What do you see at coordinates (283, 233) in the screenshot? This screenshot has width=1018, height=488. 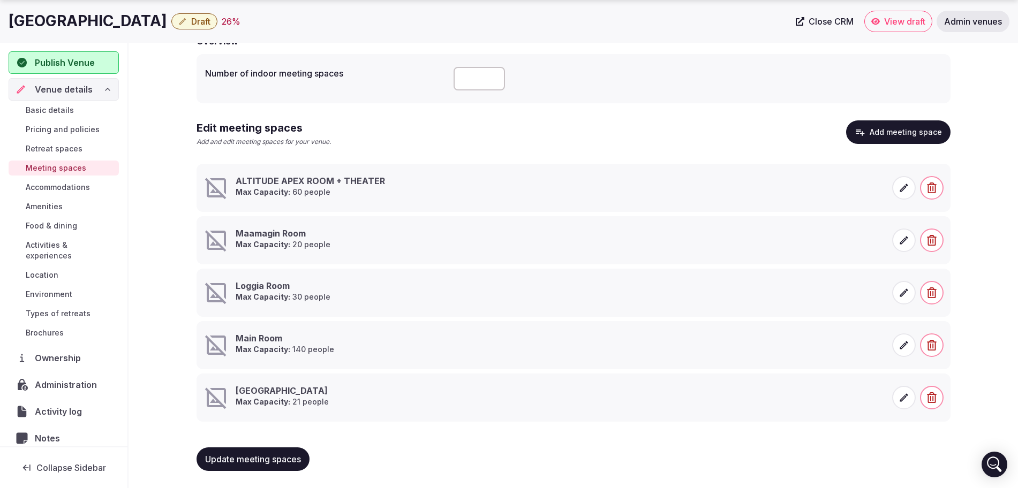 I see `h3: Maamagin Room` at bounding box center [283, 233].